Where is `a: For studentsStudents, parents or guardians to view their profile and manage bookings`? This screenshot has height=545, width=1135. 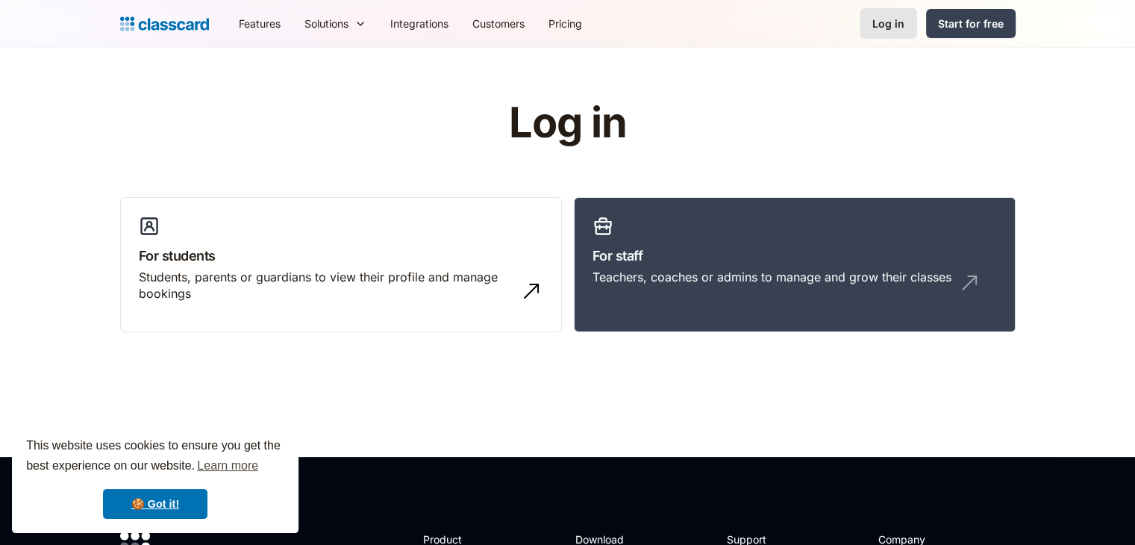 a: For studentsStudents, parents or guardians to view their profile and manage bookings is located at coordinates (341, 265).